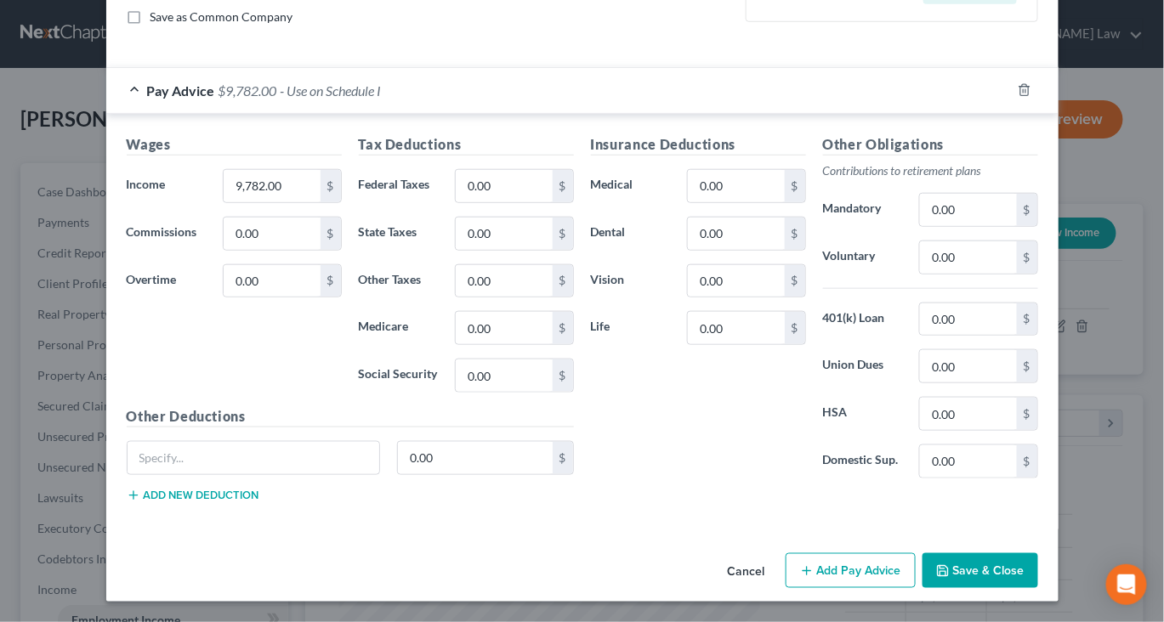 The width and height of the screenshot is (1164, 622). Describe the element at coordinates (850, 571) in the screenshot. I see `button: Add Pay Advice` at that location.